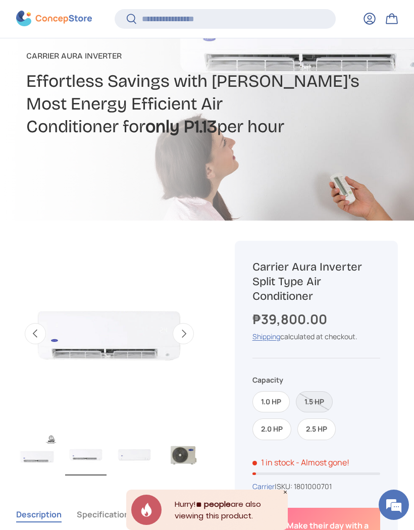  What do you see at coordinates (291, 319) in the screenshot?
I see `strong: ₱39,800.00` at bounding box center [291, 319].